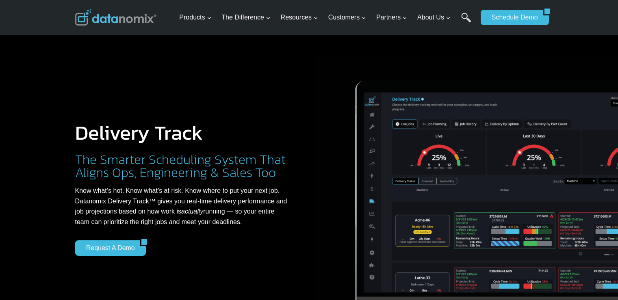 This screenshot has height=300, width=618. Describe the element at coordinates (299, 17) in the screenshot. I see `span: Resources` at that location.